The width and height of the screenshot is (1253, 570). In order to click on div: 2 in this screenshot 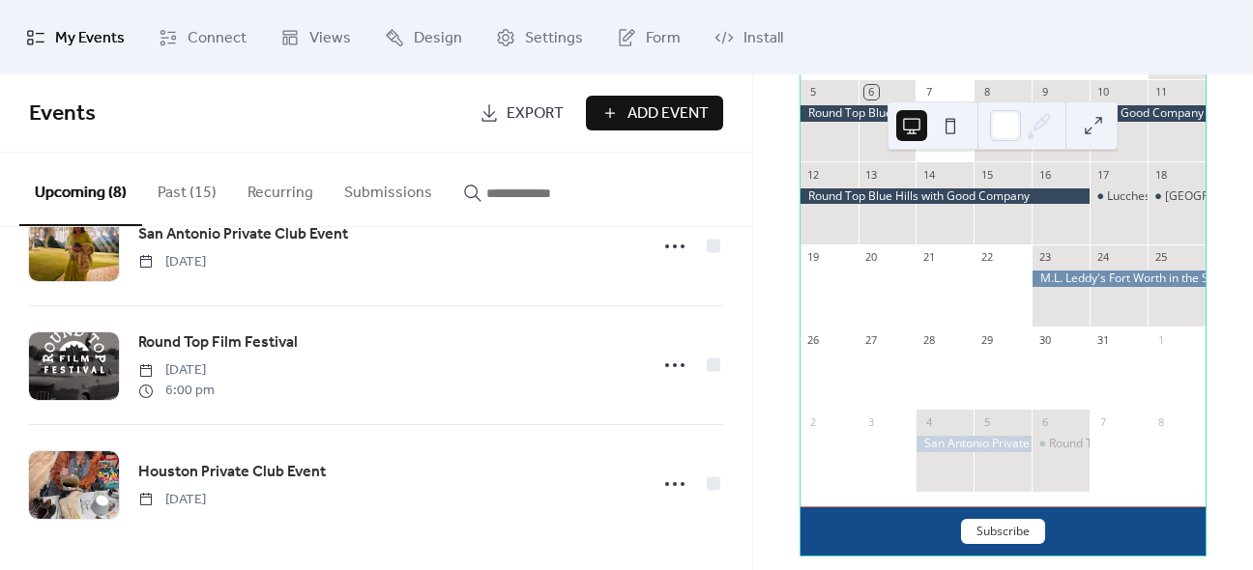, I will do `click(813, 421)`.